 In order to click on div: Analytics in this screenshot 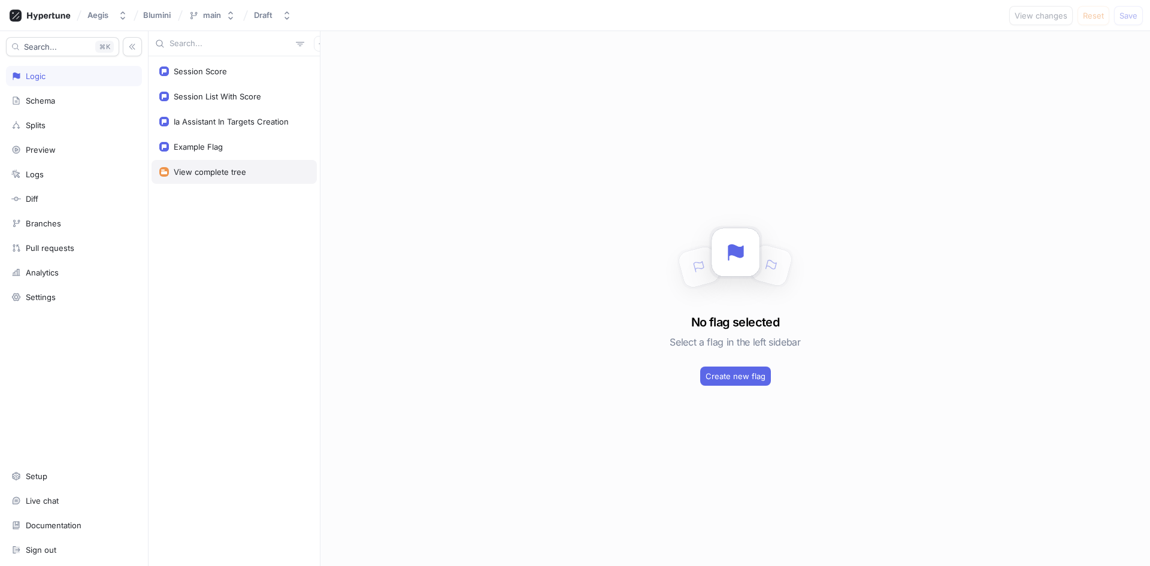, I will do `click(42, 273)`.